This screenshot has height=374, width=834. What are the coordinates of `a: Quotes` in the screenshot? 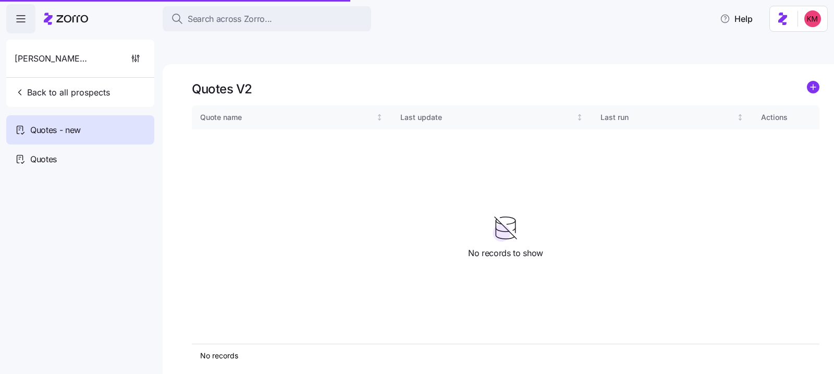 It's located at (80, 159).